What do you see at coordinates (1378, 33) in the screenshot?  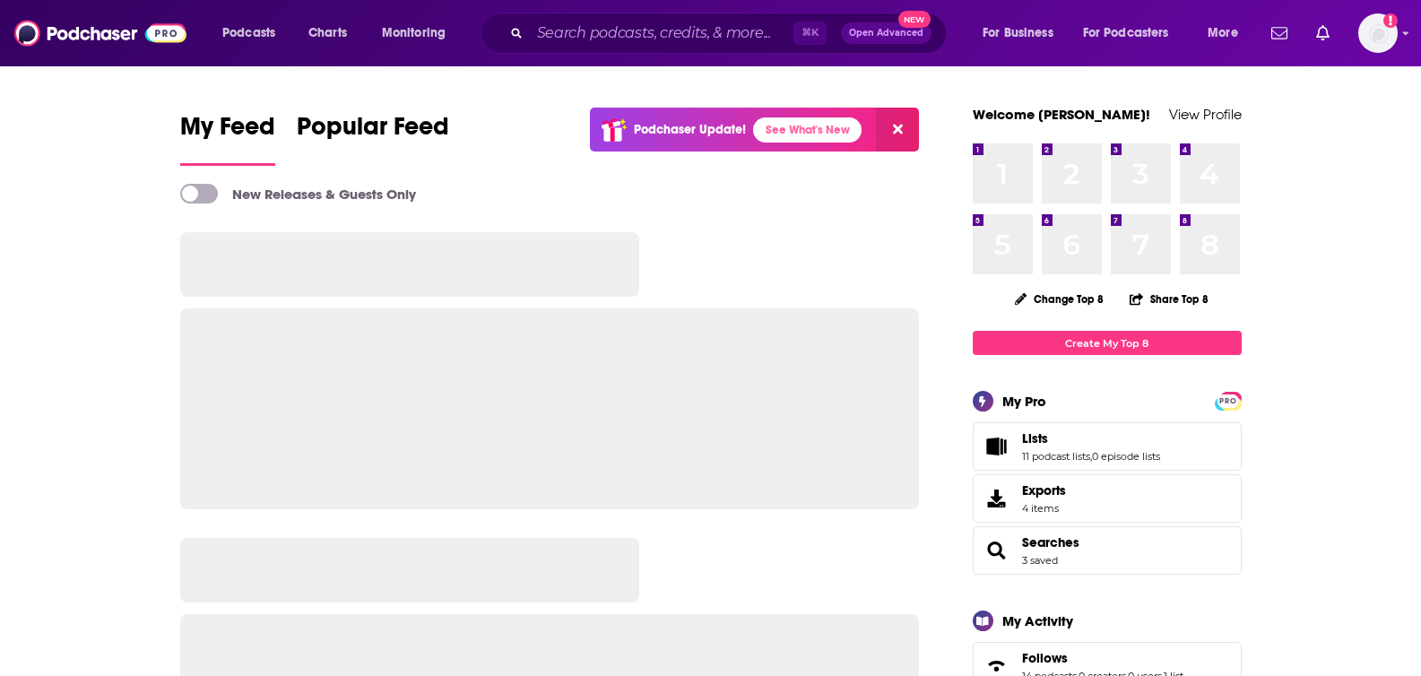 I see `span: Logged in as lkingsley` at bounding box center [1378, 33].